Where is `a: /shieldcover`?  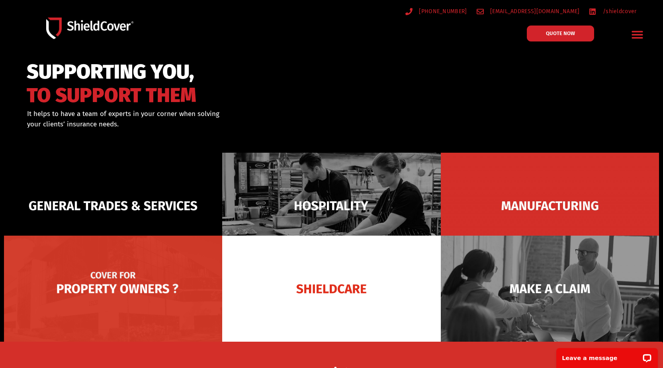
a: /shieldcover is located at coordinates (613, 11).